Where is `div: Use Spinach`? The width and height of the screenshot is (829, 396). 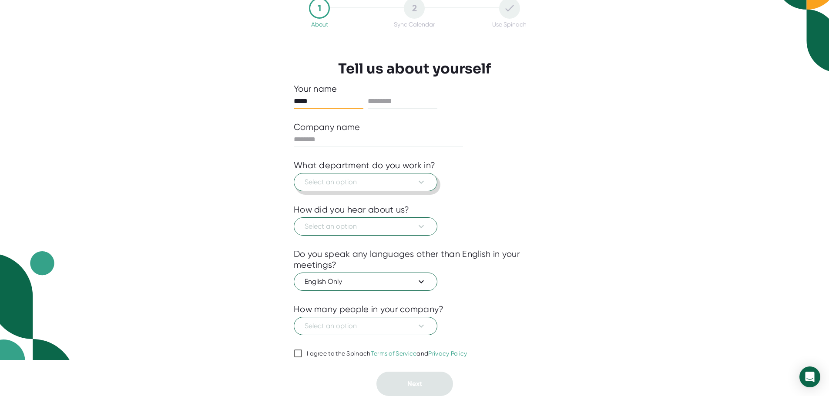
div: Use Spinach is located at coordinates (509, 24).